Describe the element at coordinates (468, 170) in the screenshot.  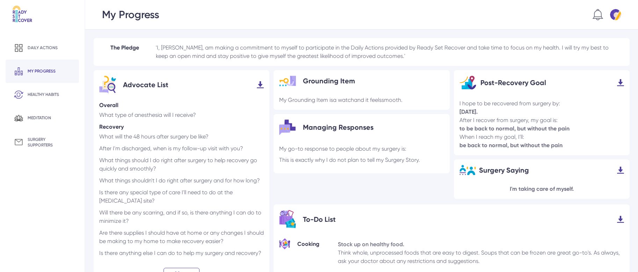
I see `img: Illustration da8` at that location.